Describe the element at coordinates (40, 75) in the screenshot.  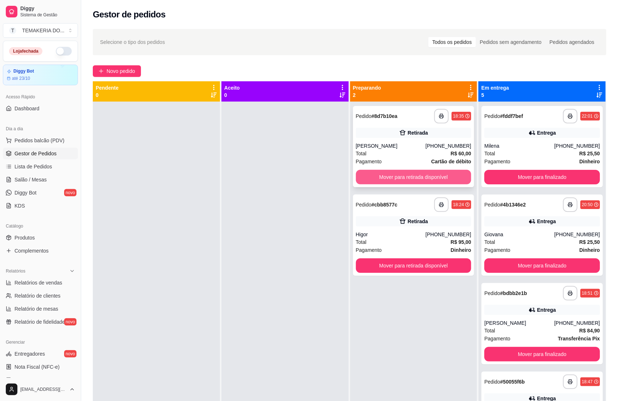
I see `a: Diggy Botaté 23/10` at that location.